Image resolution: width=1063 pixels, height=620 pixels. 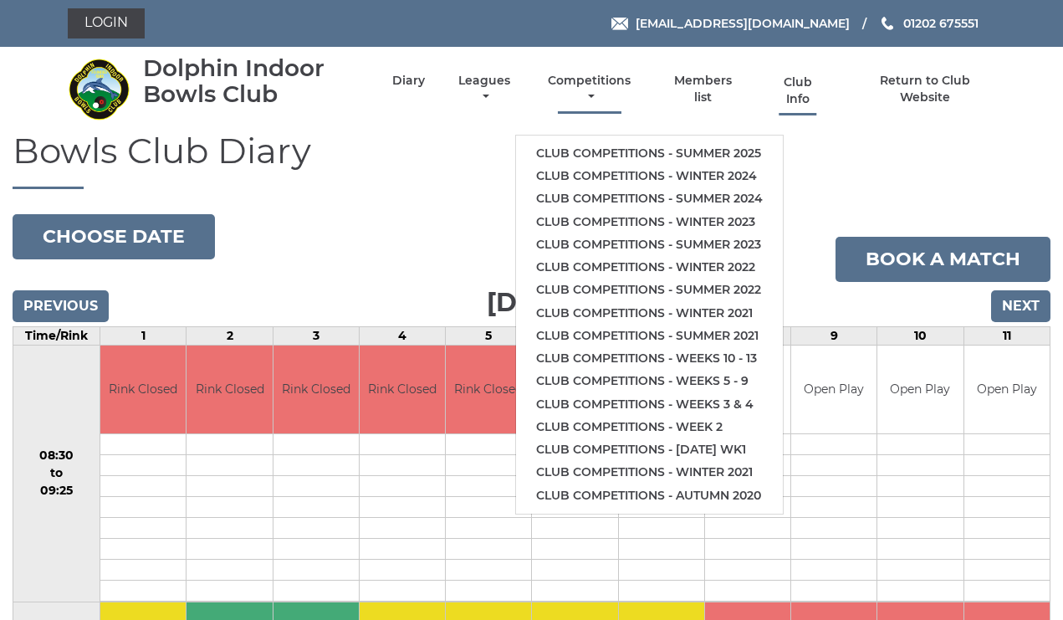 What do you see at coordinates (620, 23) in the screenshot?
I see `img: Email` at bounding box center [620, 23].